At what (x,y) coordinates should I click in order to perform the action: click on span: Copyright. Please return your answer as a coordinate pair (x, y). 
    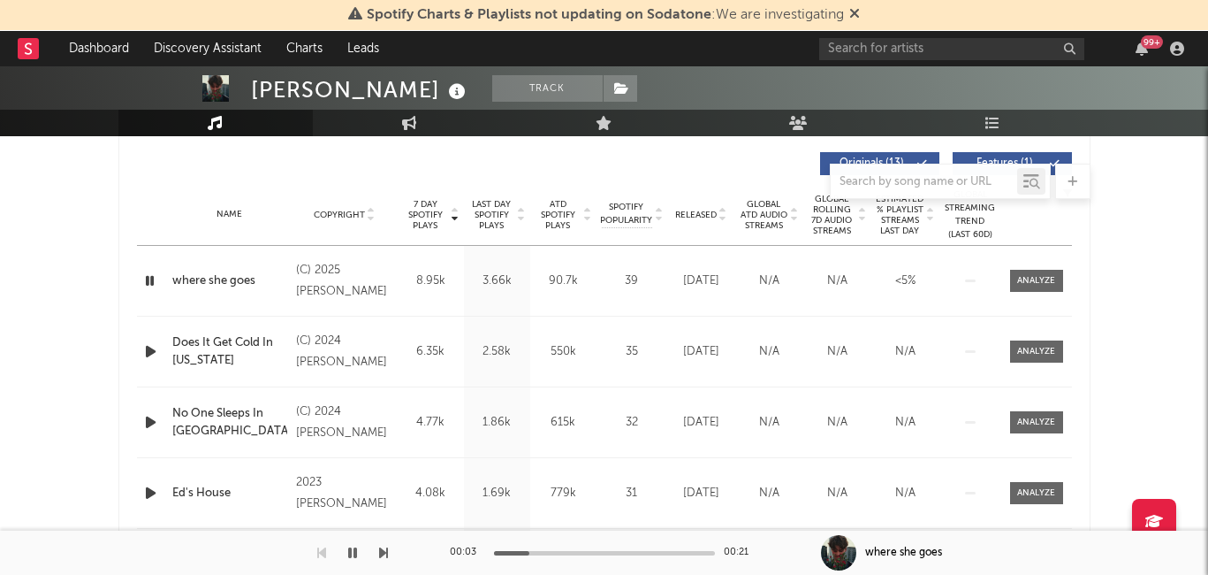
    Looking at the image, I should click on (339, 215).